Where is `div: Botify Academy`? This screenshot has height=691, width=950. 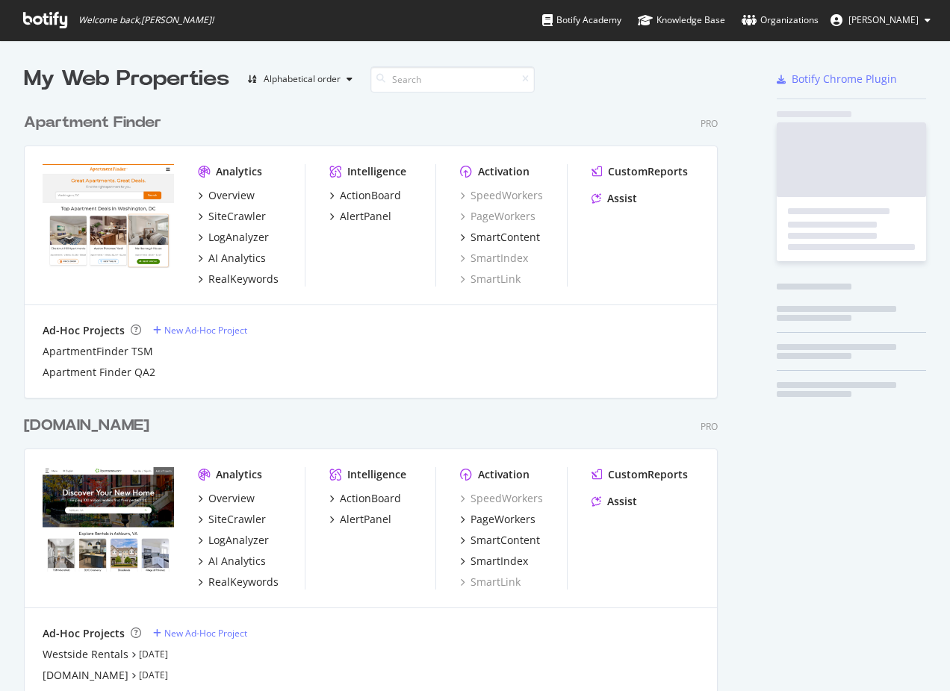
div: Botify Academy is located at coordinates (582, 20).